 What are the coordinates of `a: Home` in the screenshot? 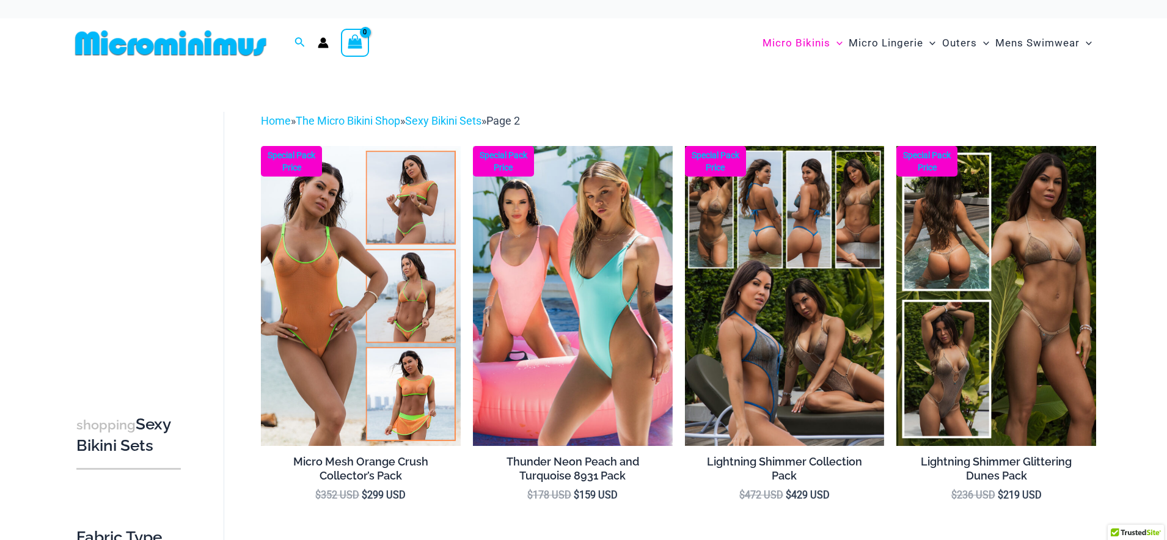 It's located at (275, 120).